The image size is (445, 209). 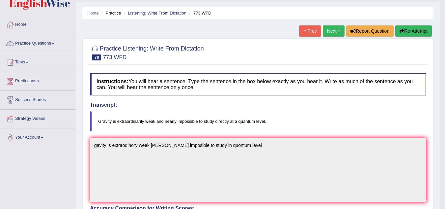 What do you see at coordinates (258, 84) in the screenshot?
I see `h4: You will hear a sentence. Type the sentence in the box below exactly as you hear it. Write as muc...` at bounding box center [258, 84].